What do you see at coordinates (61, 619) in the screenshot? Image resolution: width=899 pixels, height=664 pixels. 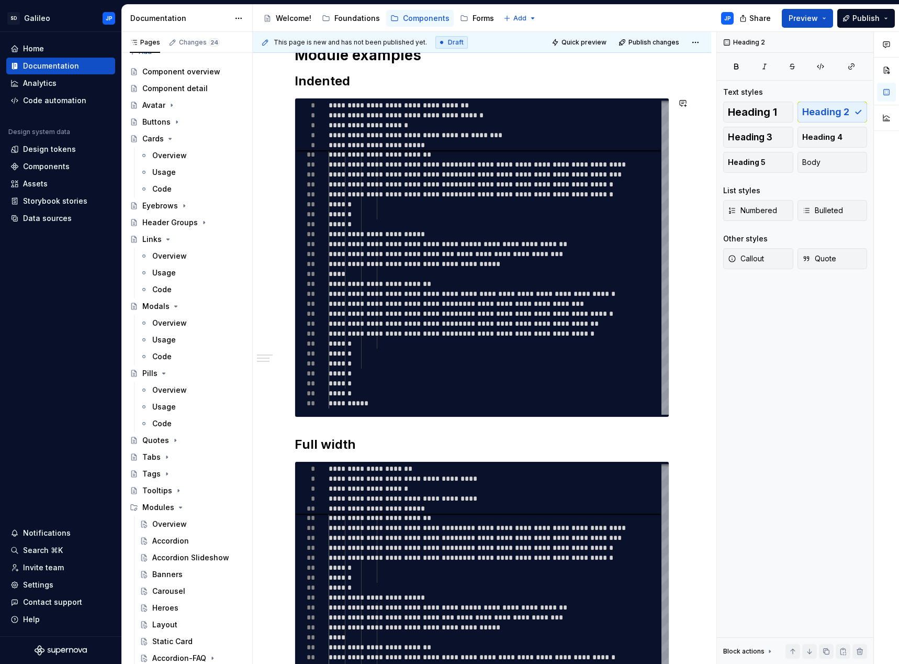 I see `button: Help` at bounding box center [61, 619].